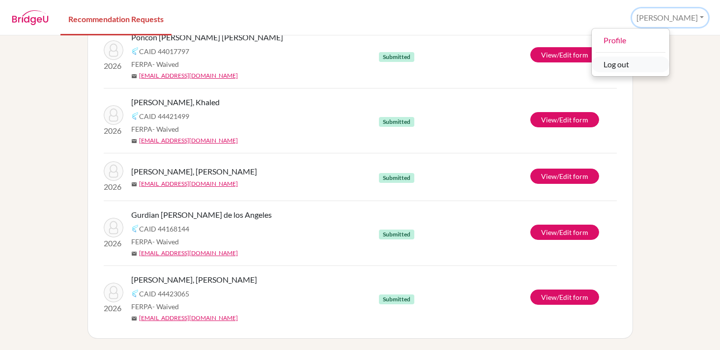 This screenshot has height=350, width=720. I want to click on img: Poncon Sanson, Claire Isabelle, so click(114, 50).